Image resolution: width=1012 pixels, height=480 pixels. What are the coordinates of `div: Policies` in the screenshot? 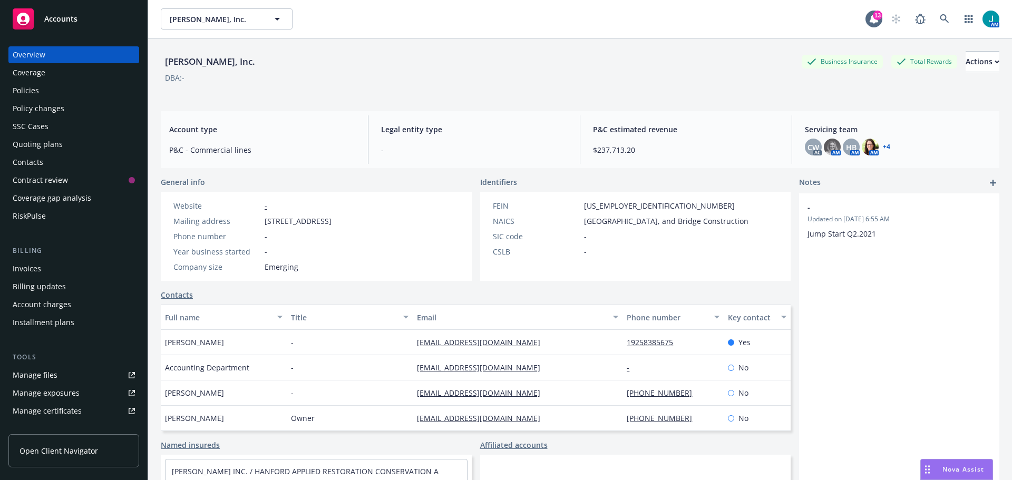 It's located at (26, 91).